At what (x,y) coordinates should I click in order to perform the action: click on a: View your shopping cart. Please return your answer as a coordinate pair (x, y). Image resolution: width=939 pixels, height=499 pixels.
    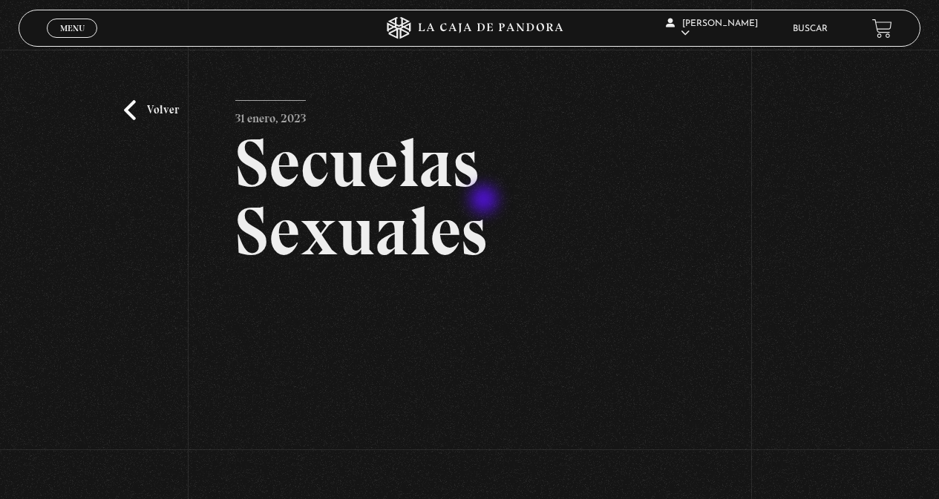
    Looking at the image, I should click on (881, 28).